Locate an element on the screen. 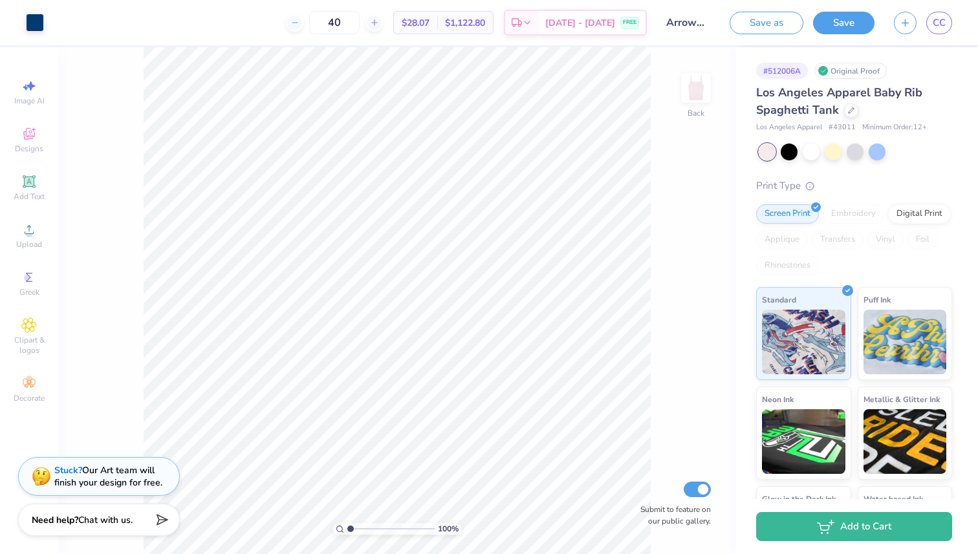 The image size is (978, 554). a: CC is located at coordinates (939, 23).